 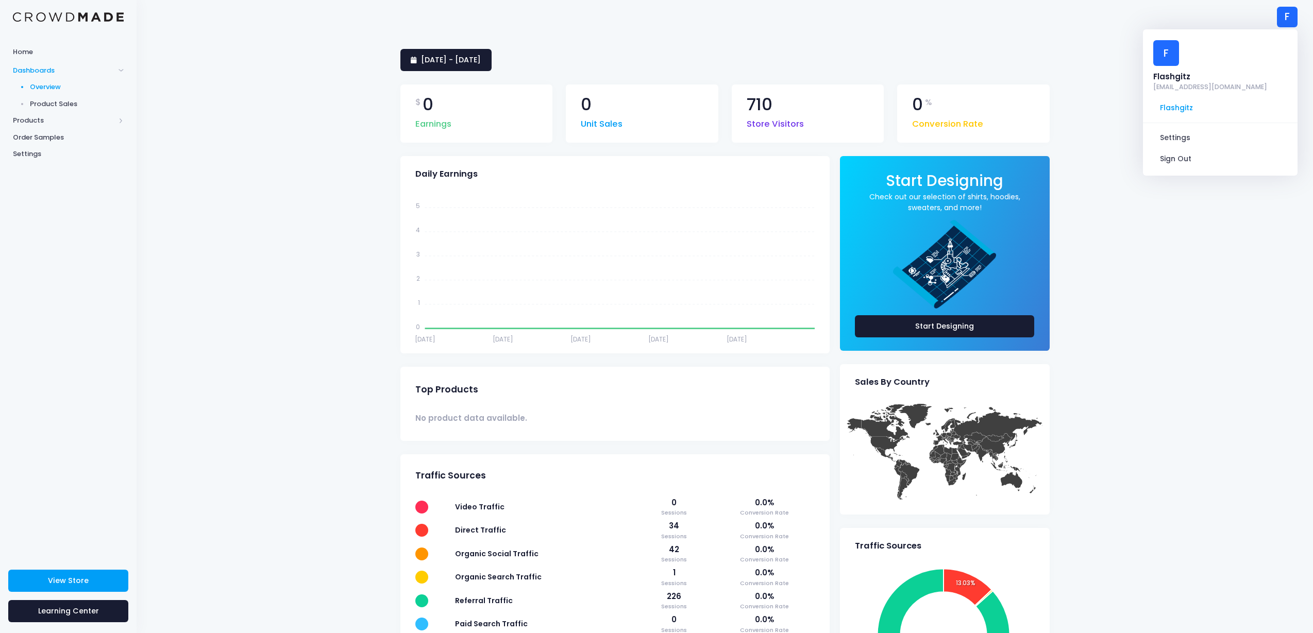 What do you see at coordinates (892, 382) in the screenshot?
I see `span: Sales By Country` at bounding box center [892, 382].